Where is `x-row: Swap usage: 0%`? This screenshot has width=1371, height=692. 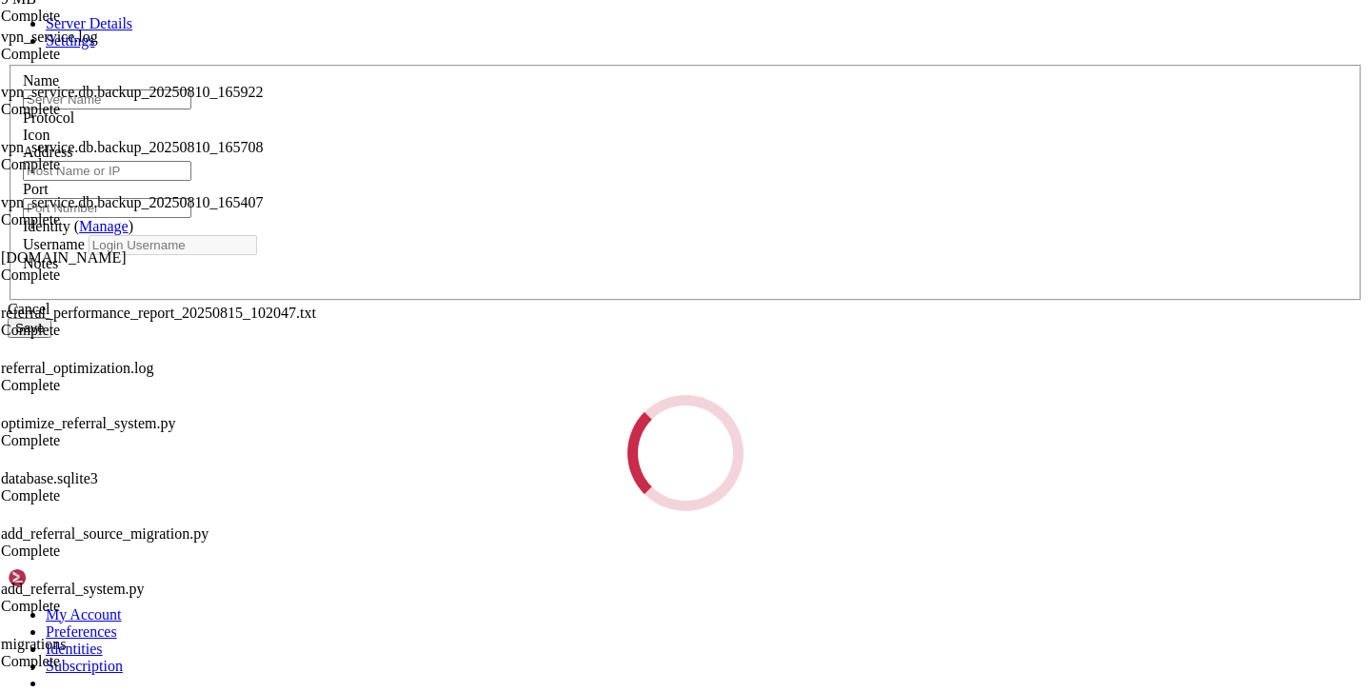 x-row: Swap usage: 0% is located at coordinates (565, 189).